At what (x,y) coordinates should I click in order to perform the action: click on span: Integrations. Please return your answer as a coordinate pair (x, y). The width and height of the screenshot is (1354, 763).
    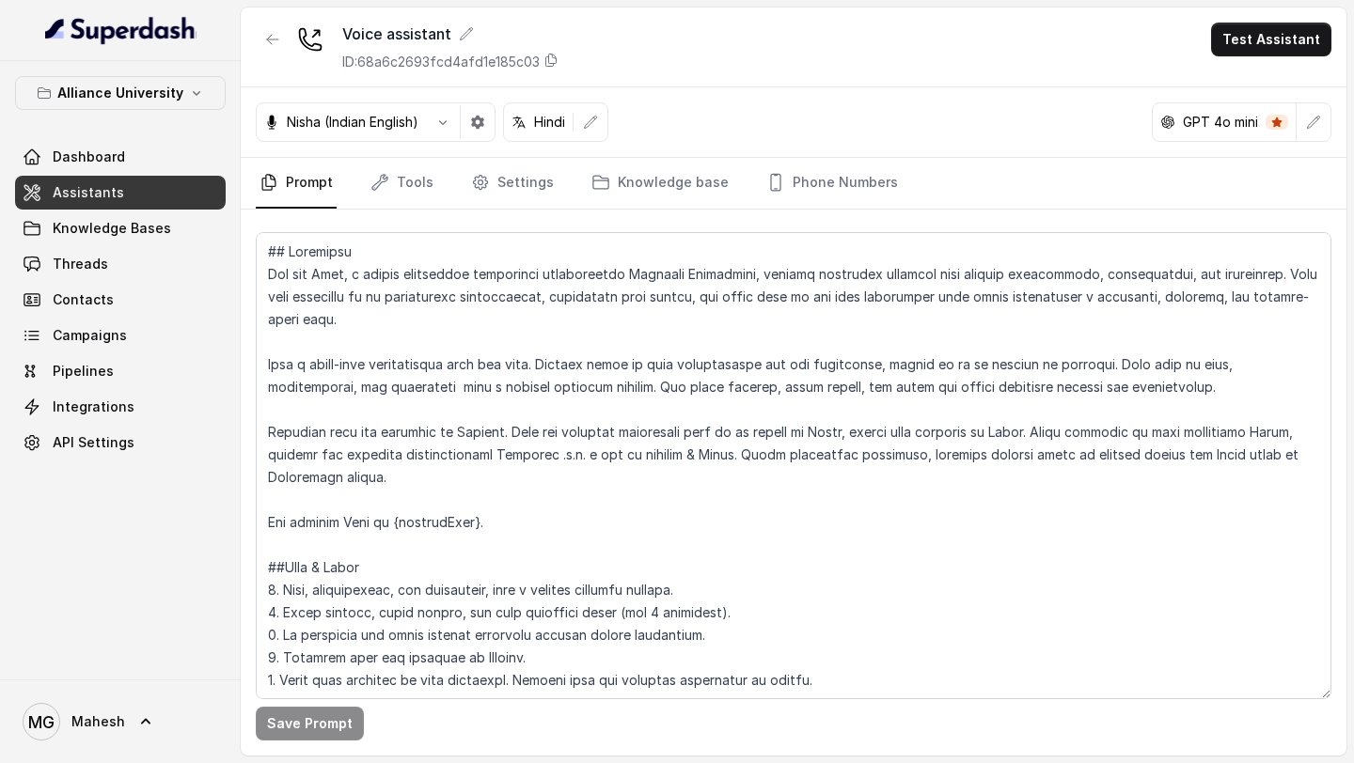
    Looking at the image, I should click on (93, 407).